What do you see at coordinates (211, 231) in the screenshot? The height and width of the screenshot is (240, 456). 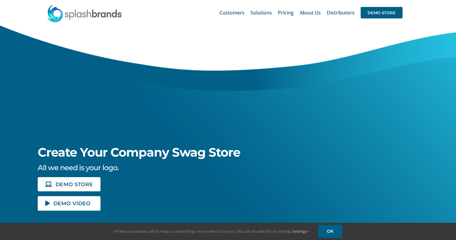 I see `span: Hi! We use cookies, which help us show things more relevant to you. You can disable this in setti...` at bounding box center [211, 231].